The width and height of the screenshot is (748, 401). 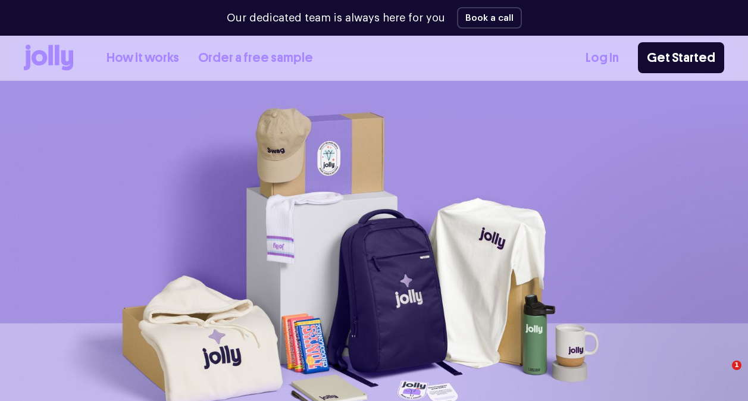 What do you see at coordinates (681, 58) in the screenshot?
I see `a: Get Started` at bounding box center [681, 58].